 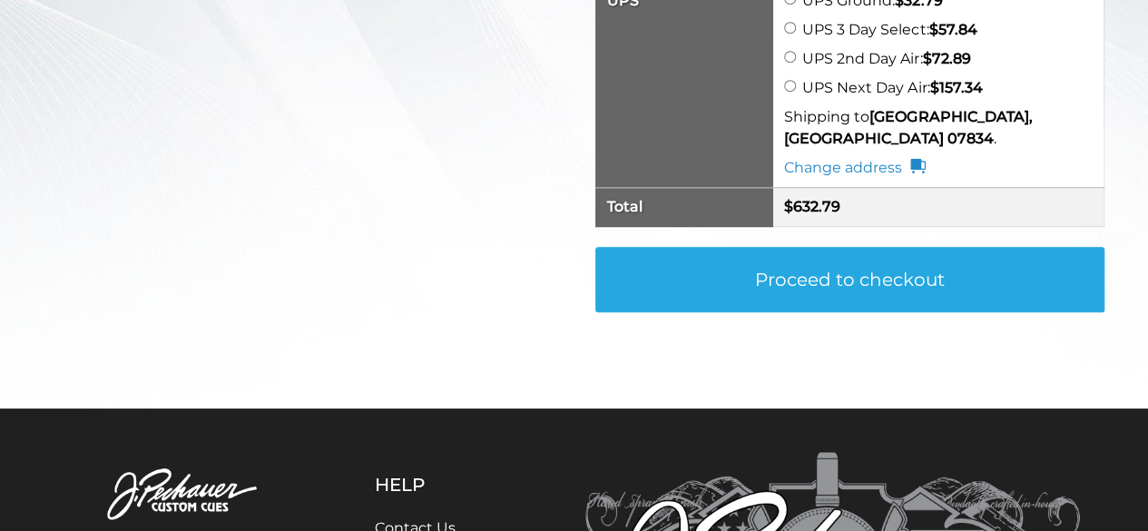 What do you see at coordinates (937, 128) in the screenshot?
I see `p: Shipping to .` at bounding box center [937, 128].